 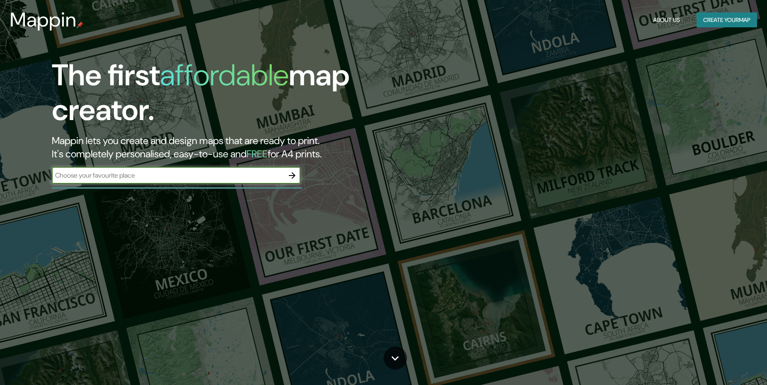 I want to click on h1: affordable, so click(x=224, y=75).